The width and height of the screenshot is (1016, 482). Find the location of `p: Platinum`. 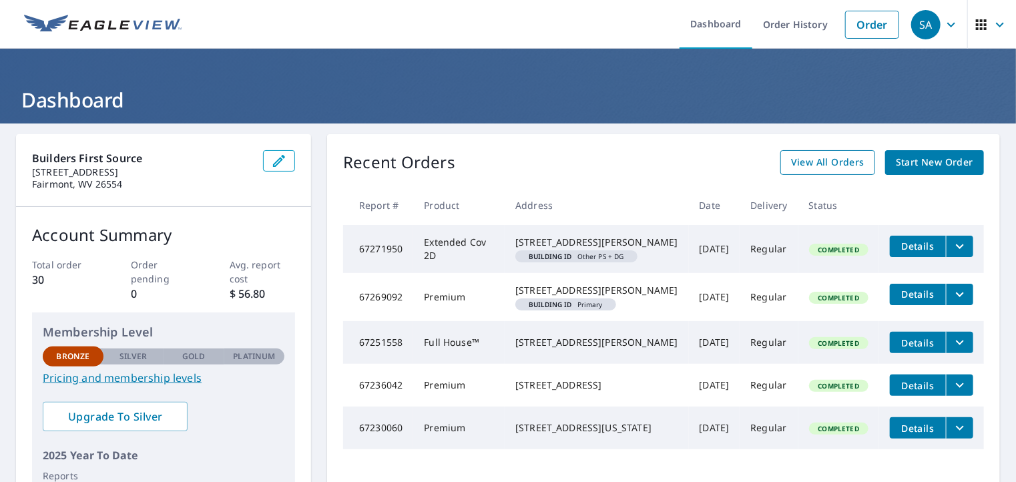

p: Platinum is located at coordinates (254, 357).